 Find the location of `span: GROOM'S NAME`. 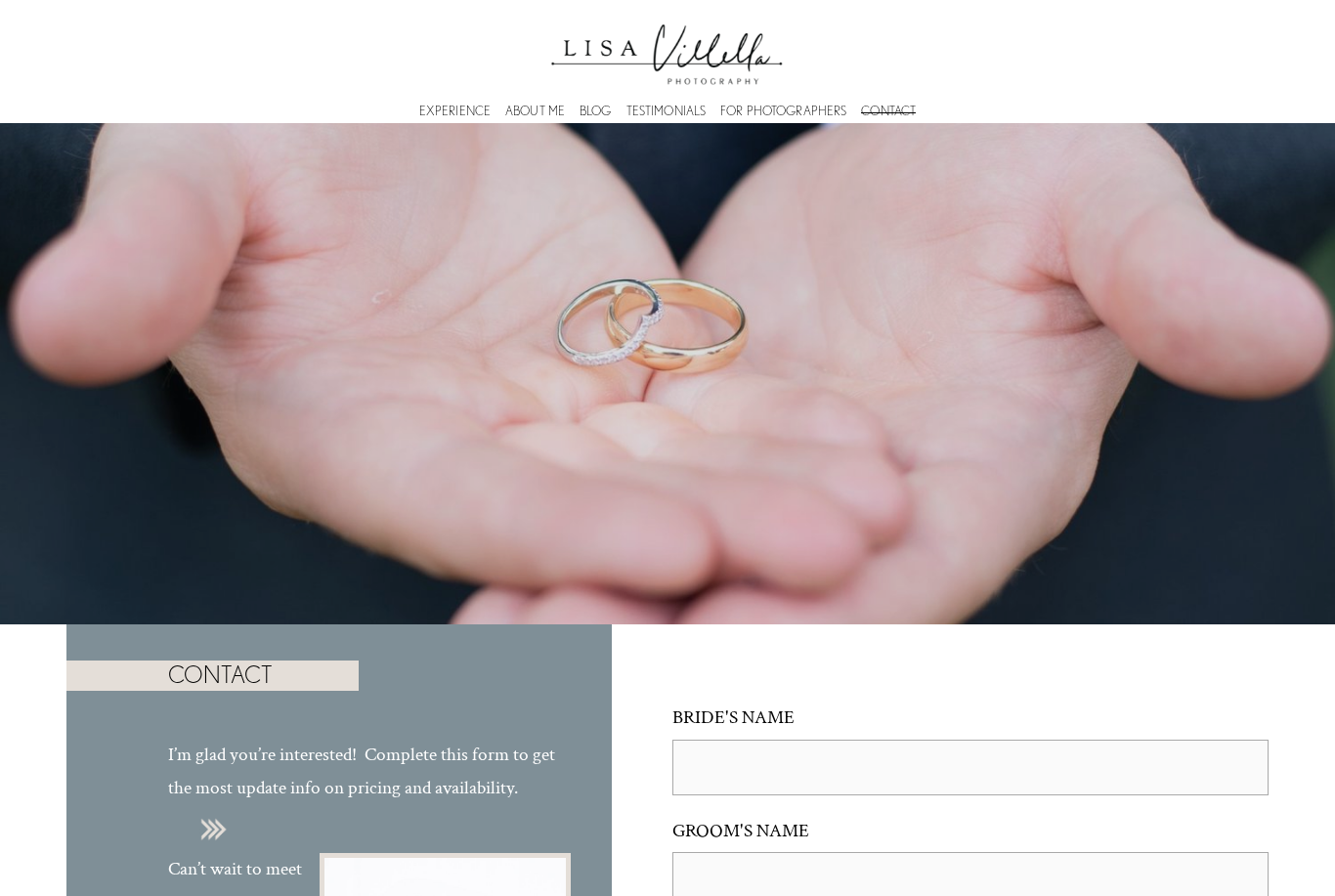

span: GROOM'S NAME is located at coordinates (740, 832).